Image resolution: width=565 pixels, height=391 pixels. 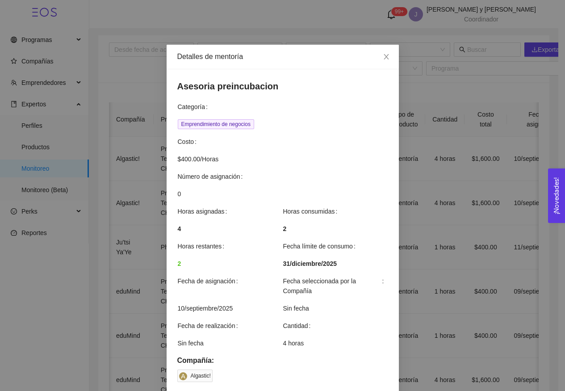 What do you see at coordinates (183, 376) in the screenshot?
I see `span: A` at bounding box center [183, 376].